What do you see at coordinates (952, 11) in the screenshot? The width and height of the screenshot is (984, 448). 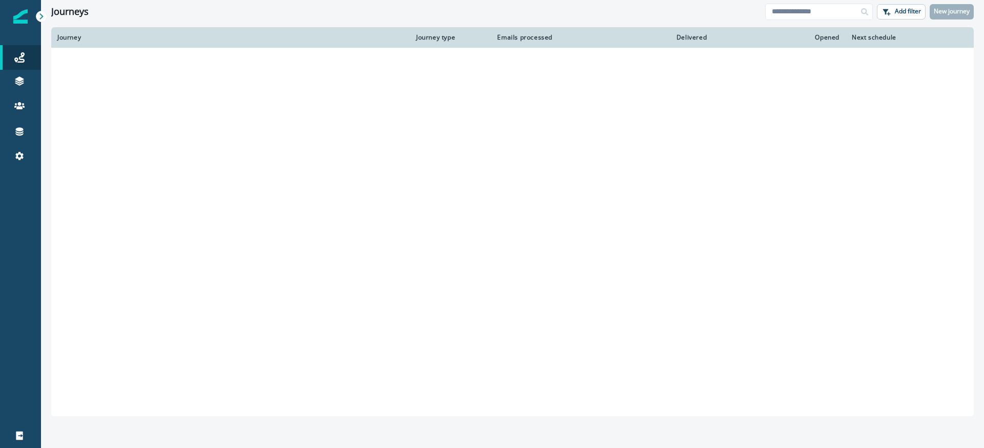 I see `p: New journey` at bounding box center [952, 11].